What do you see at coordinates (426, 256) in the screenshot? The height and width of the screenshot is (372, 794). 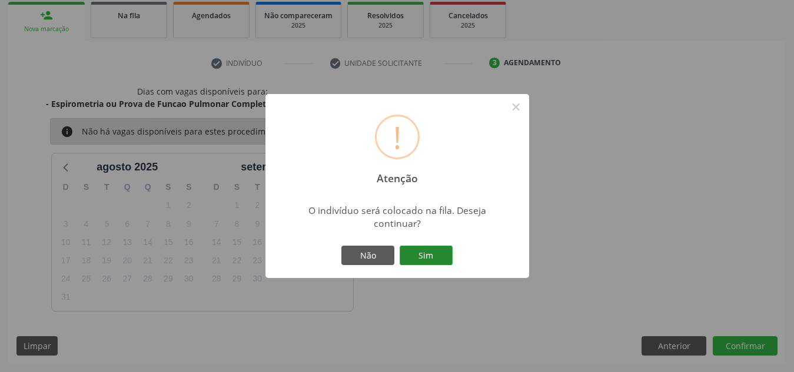 I see `button: Sim` at bounding box center [426, 256].